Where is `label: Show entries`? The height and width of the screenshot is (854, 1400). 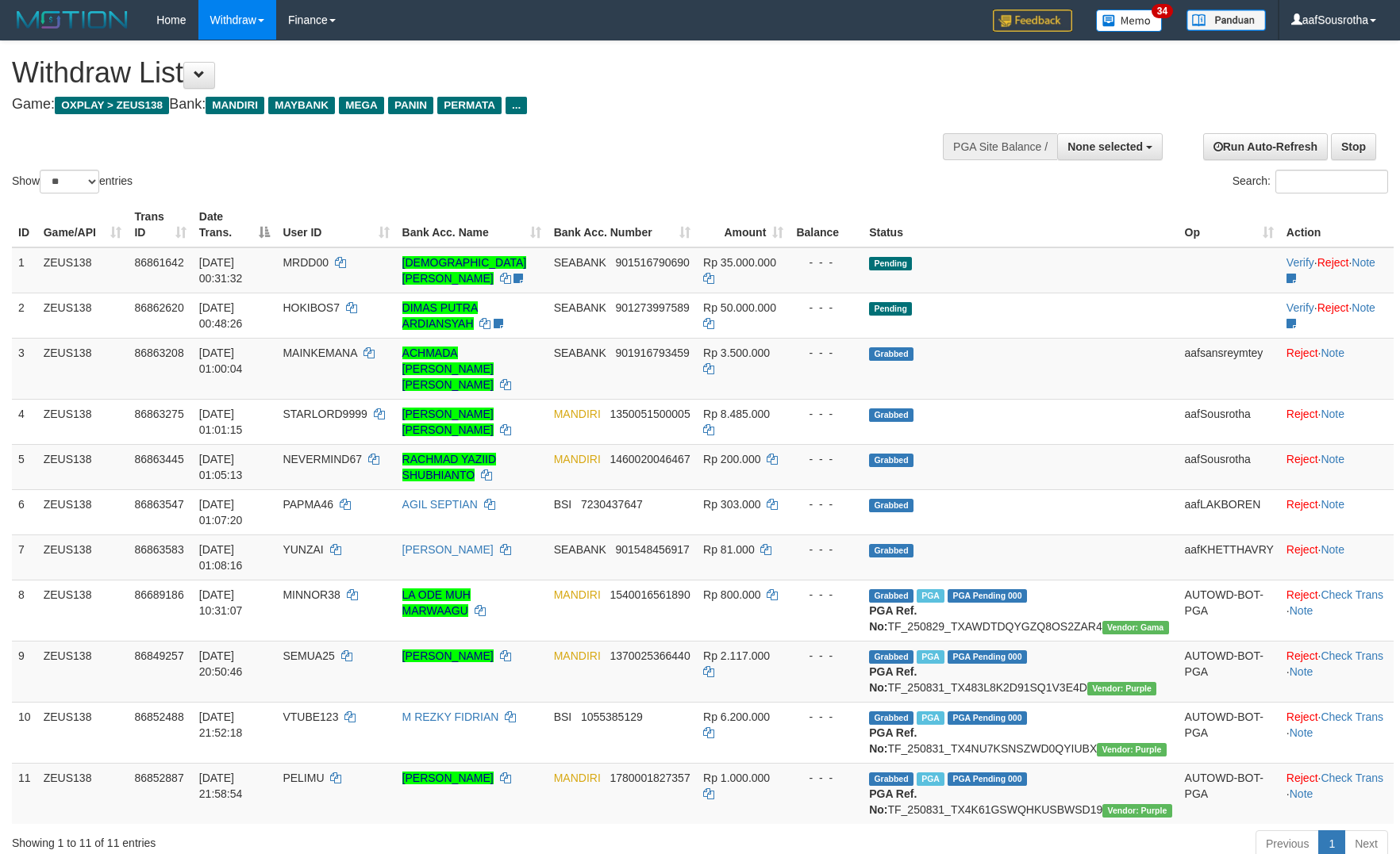
label: Show entries is located at coordinates (72, 182).